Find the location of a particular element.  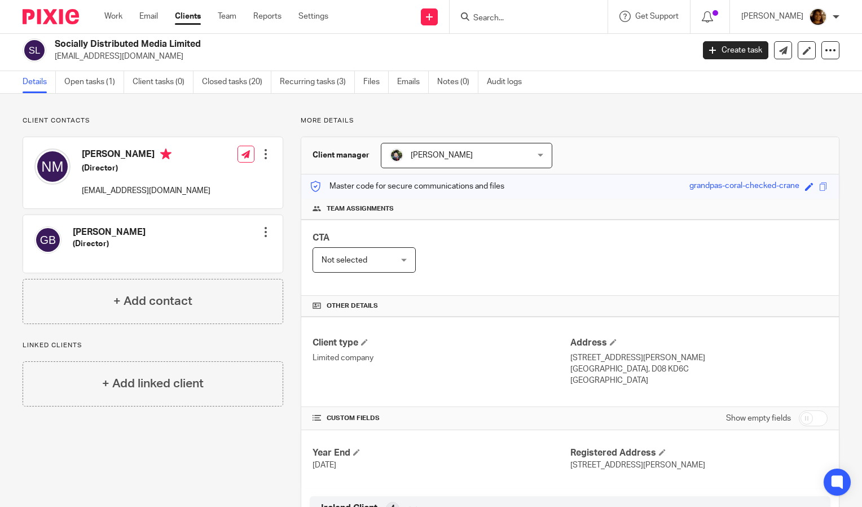

h2: Socially Distributed Media Limited is located at coordinates (307, 44).